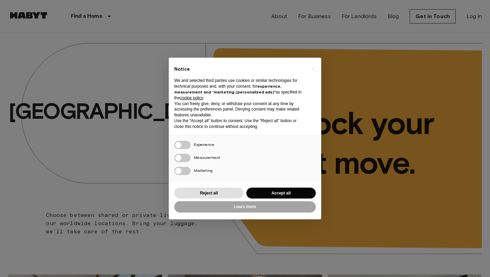 The width and height of the screenshot is (490, 277). Describe the element at coordinates (207, 157) in the screenshot. I see `span: Measurement` at that location.